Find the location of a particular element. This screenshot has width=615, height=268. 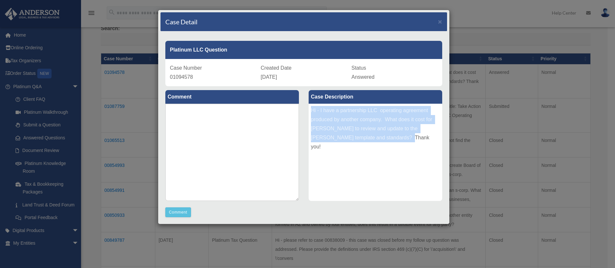

span: Created Date is located at coordinates (276, 68).